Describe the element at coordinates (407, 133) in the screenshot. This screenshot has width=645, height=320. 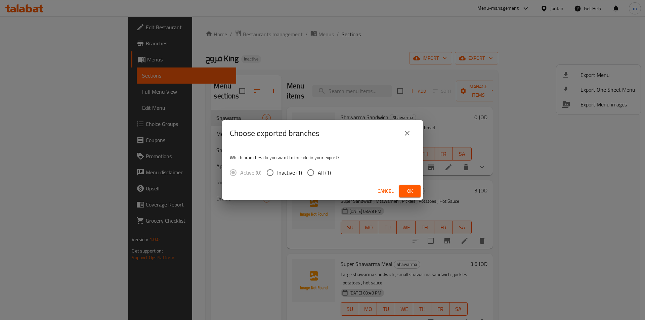
I see `button: close` at that location.